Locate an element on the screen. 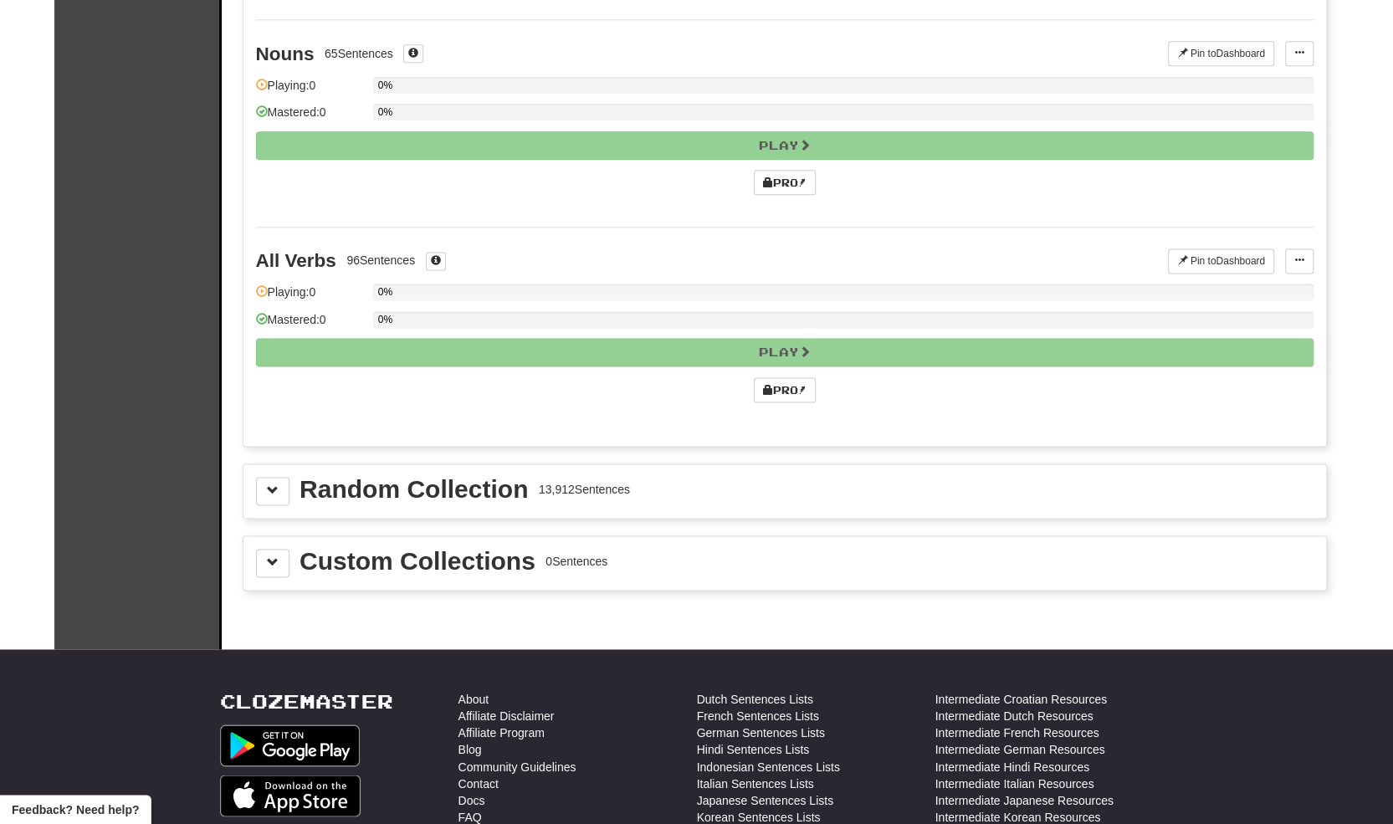 This screenshot has width=1393, height=824. div: Random Collection is located at coordinates (413, 489).